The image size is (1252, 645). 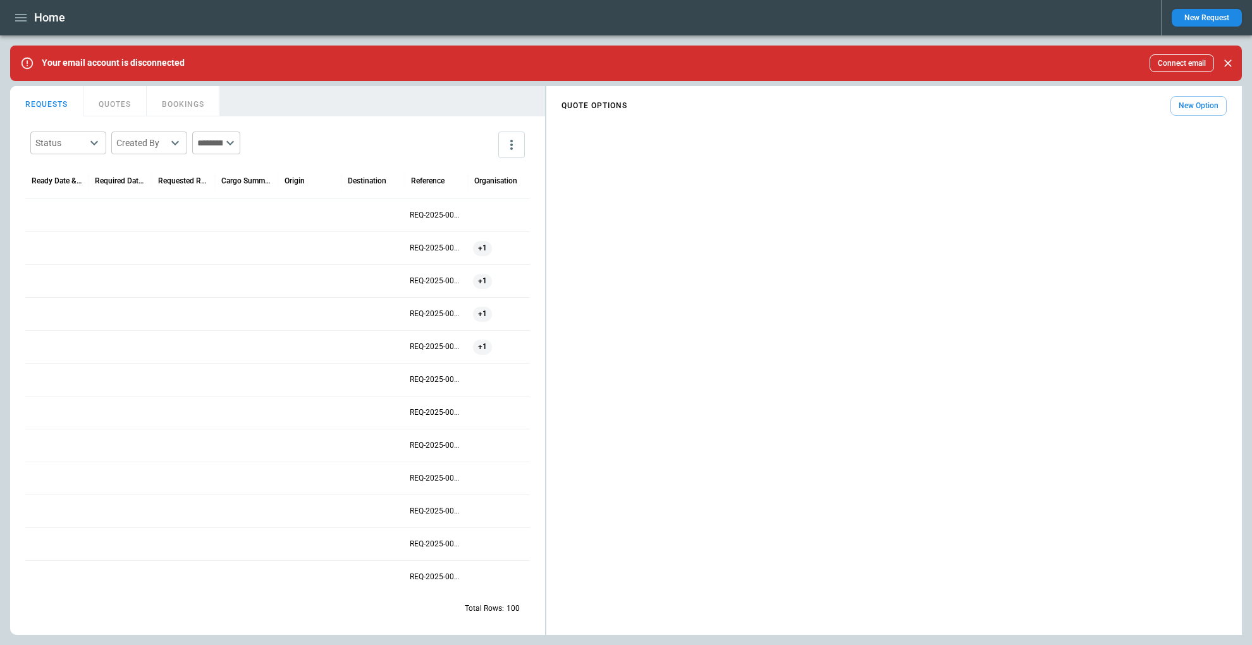 I want to click on button: more, so click(x=512, y=145).